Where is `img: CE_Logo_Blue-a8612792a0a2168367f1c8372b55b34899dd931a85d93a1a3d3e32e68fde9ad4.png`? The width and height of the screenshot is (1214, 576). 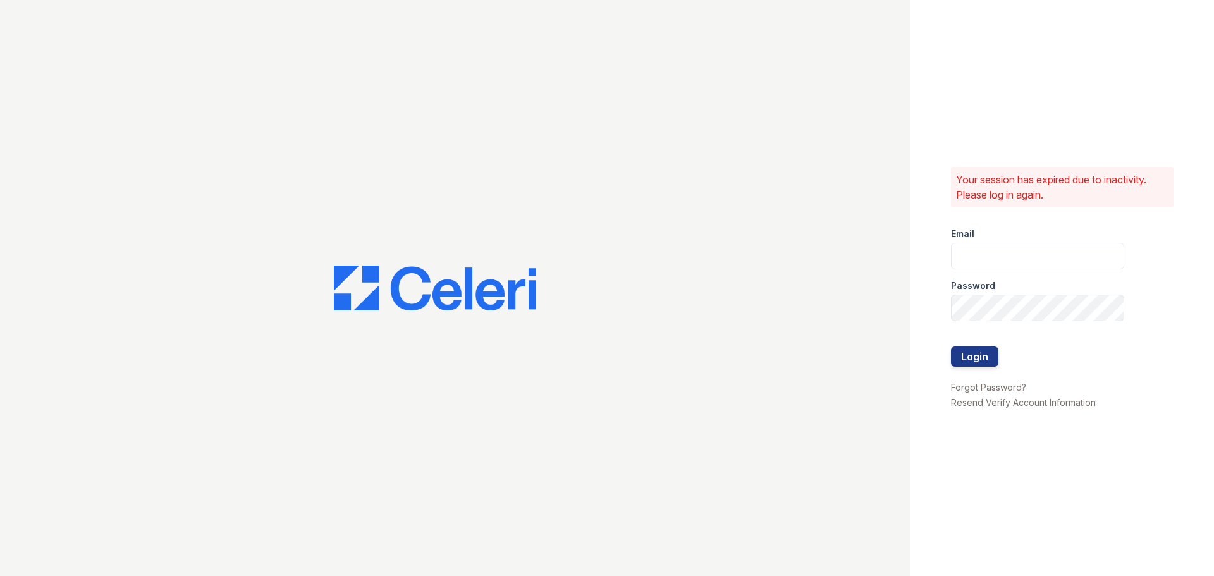
img: CE_Logo_Blue-a8612792a0a2168367f1c8372b55b34899dd931a85d93a1a3d3e32e68fde9ad4.png is located at coordinates (435, 288).